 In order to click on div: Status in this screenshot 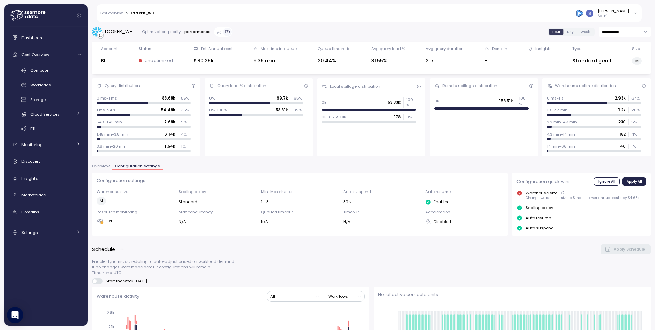, I will do `click(145, 49)`.